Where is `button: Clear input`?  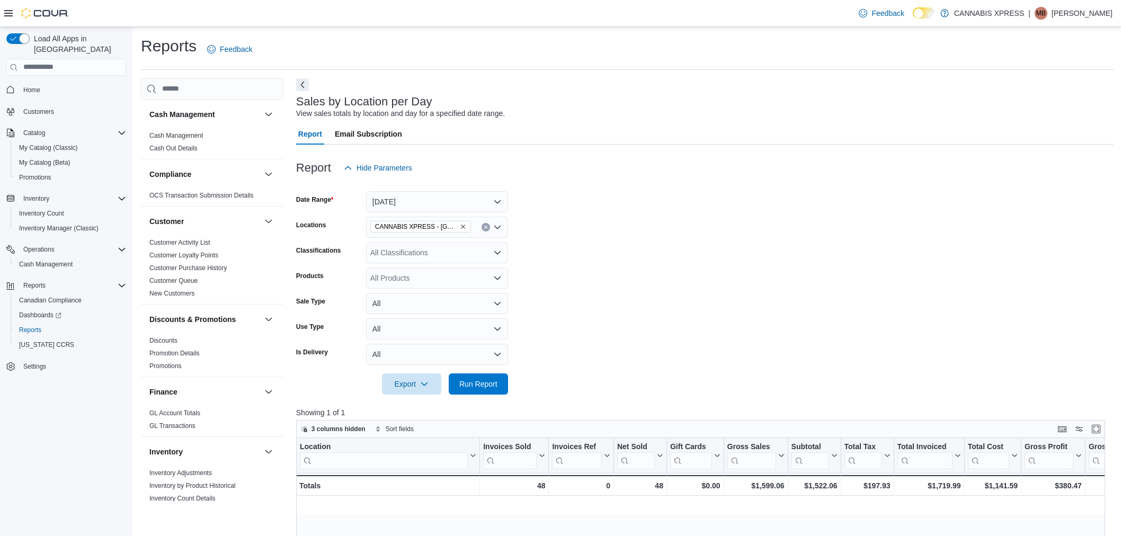
button: Clear input is located at coordinates (486, 227).